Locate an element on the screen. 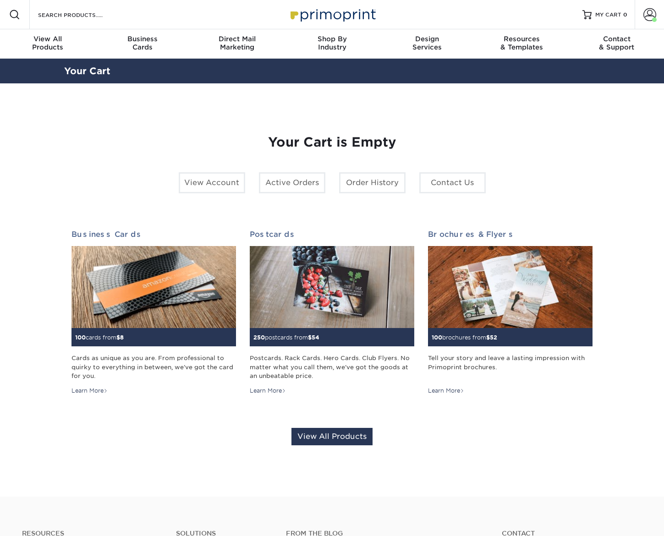  a: Order History is located at coordinates (372, 183).